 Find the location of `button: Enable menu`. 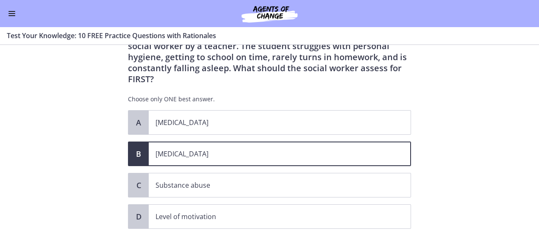

button: Enable menu is located at coordinates (12, 14).